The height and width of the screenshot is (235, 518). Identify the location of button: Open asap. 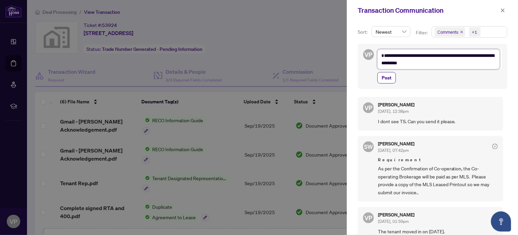
(501, 222).